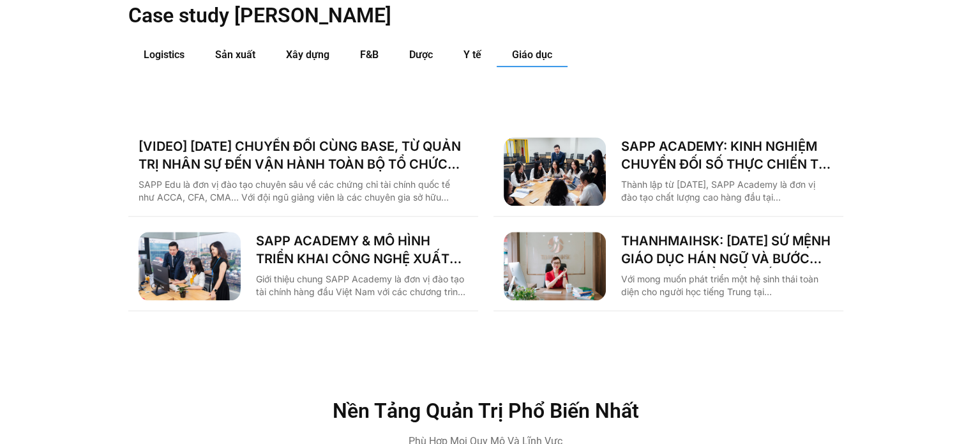 The width and height of the screenshot is (971, 444). What do you see at coordinates (555, 266) in the screenshot?
I see `img: Thanh Mai HSK chuyển đổi số cùng base` at bounding box center [555, 266].